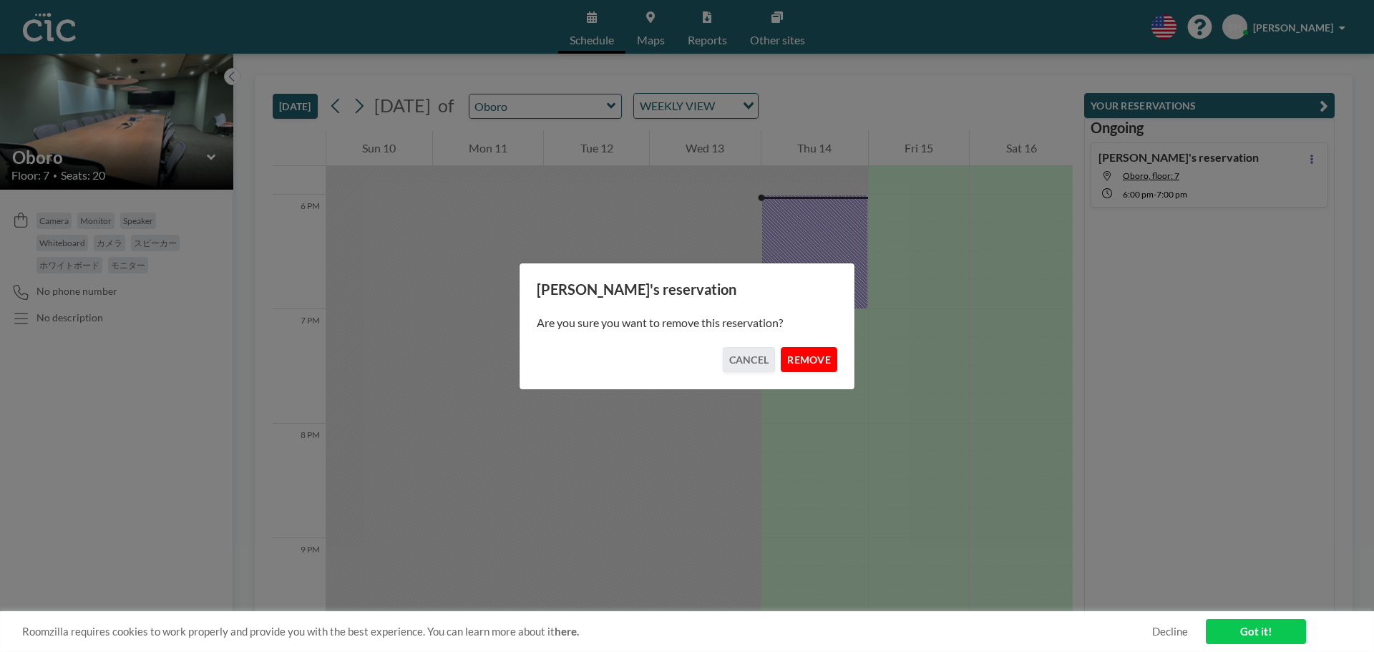 The height and width of the screenshot is (652, 1374). Describe the element at coordinates (587, 631) in the screenshot. I see `span: Roomzilla requires cookies to work properly and provide you with the best experience. You can lea...` at that location.